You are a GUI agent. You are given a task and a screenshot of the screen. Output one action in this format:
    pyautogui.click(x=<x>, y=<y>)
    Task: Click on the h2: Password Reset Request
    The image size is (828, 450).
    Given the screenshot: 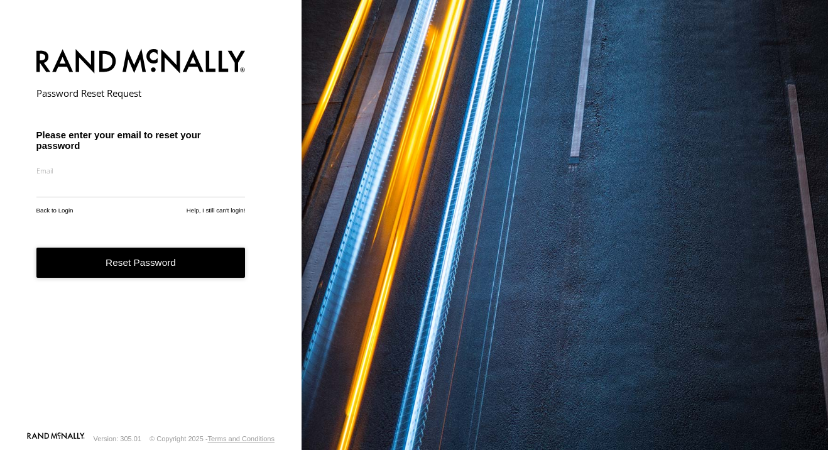 What is the action you would take?
    pyautogui.click(x=141, y=93)
    